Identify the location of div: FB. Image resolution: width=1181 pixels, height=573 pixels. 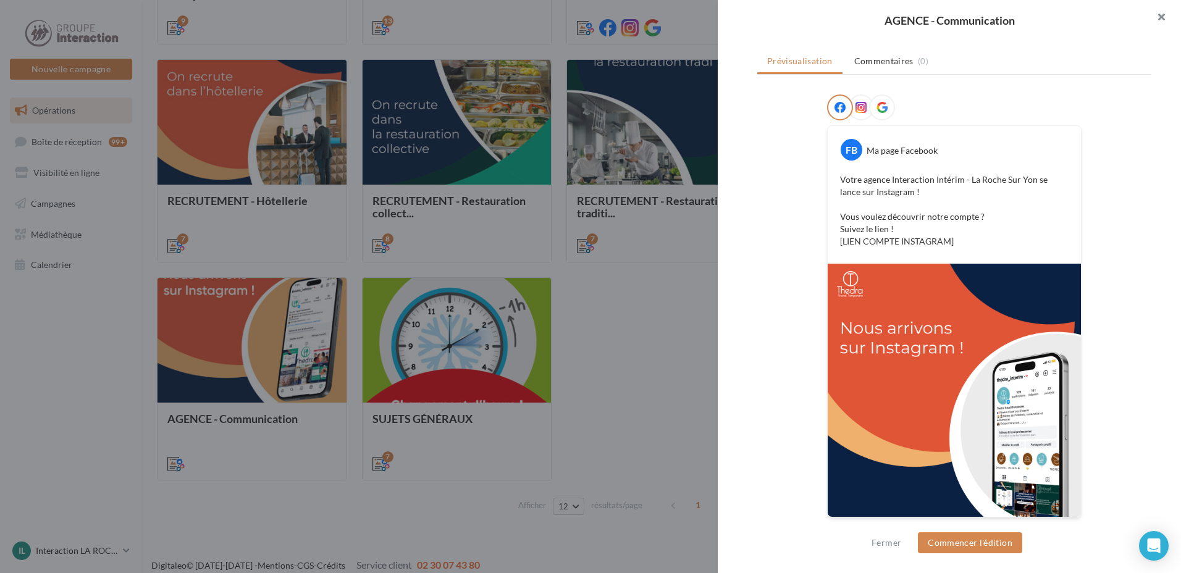
(851, 150).